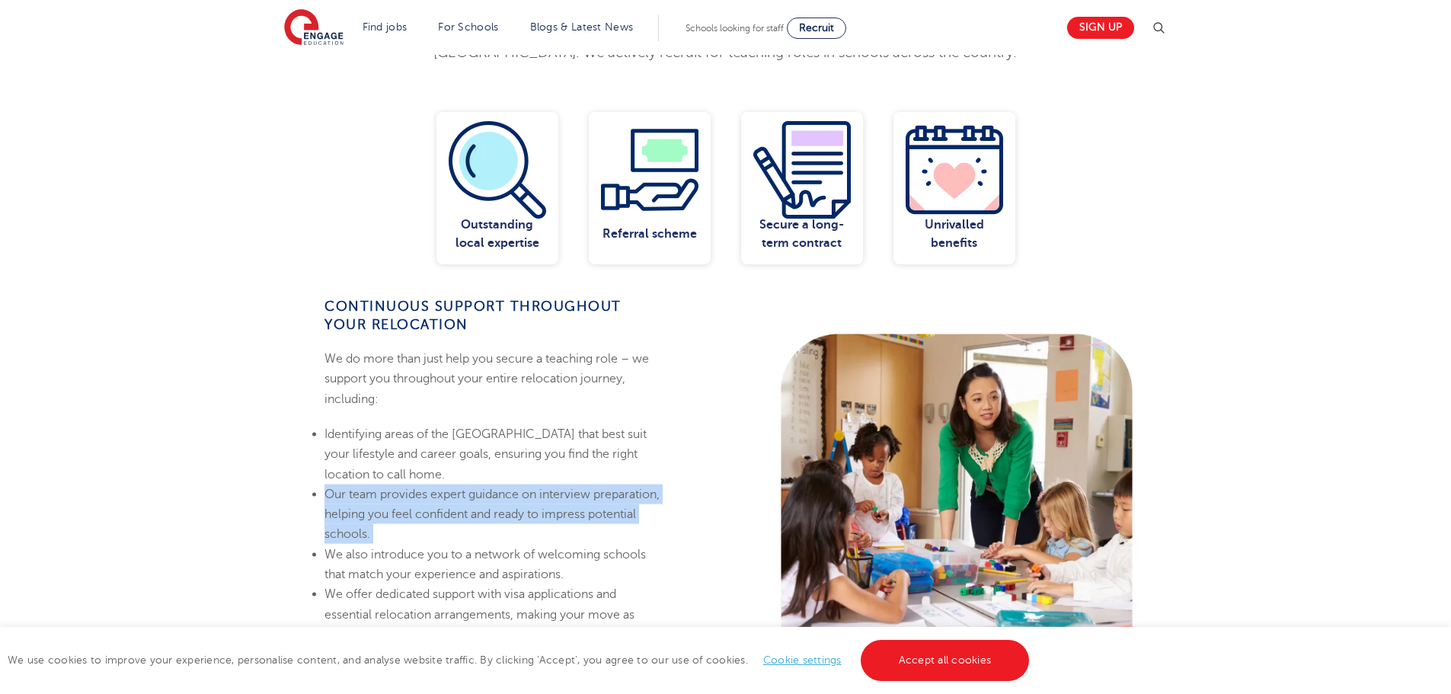 This screenshot has height=694, width=1451. Describe the element at coordinates (494, 513) in the screenshot. I see `li: Our team provides expert guidance on interview preparation, helping you feel confident and ready ...` at that location.